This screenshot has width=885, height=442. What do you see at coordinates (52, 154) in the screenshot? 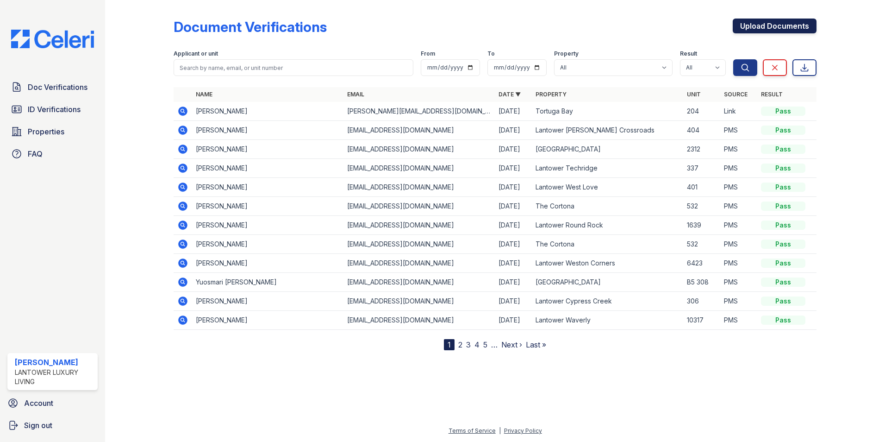
I see `a: FAQ` at bounding box center [52, 154].